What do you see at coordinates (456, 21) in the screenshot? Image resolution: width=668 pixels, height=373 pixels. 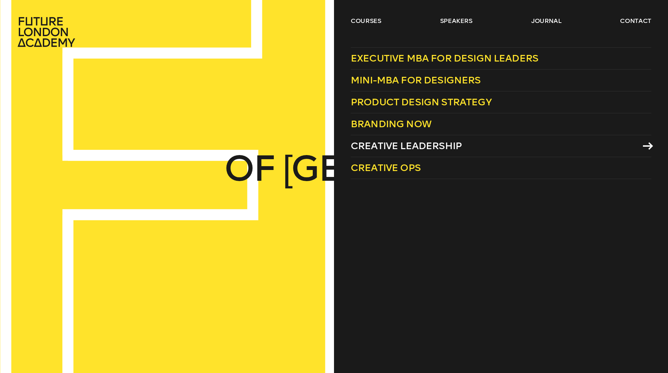 I see `a: speakers` at bounding box center [456, 21].